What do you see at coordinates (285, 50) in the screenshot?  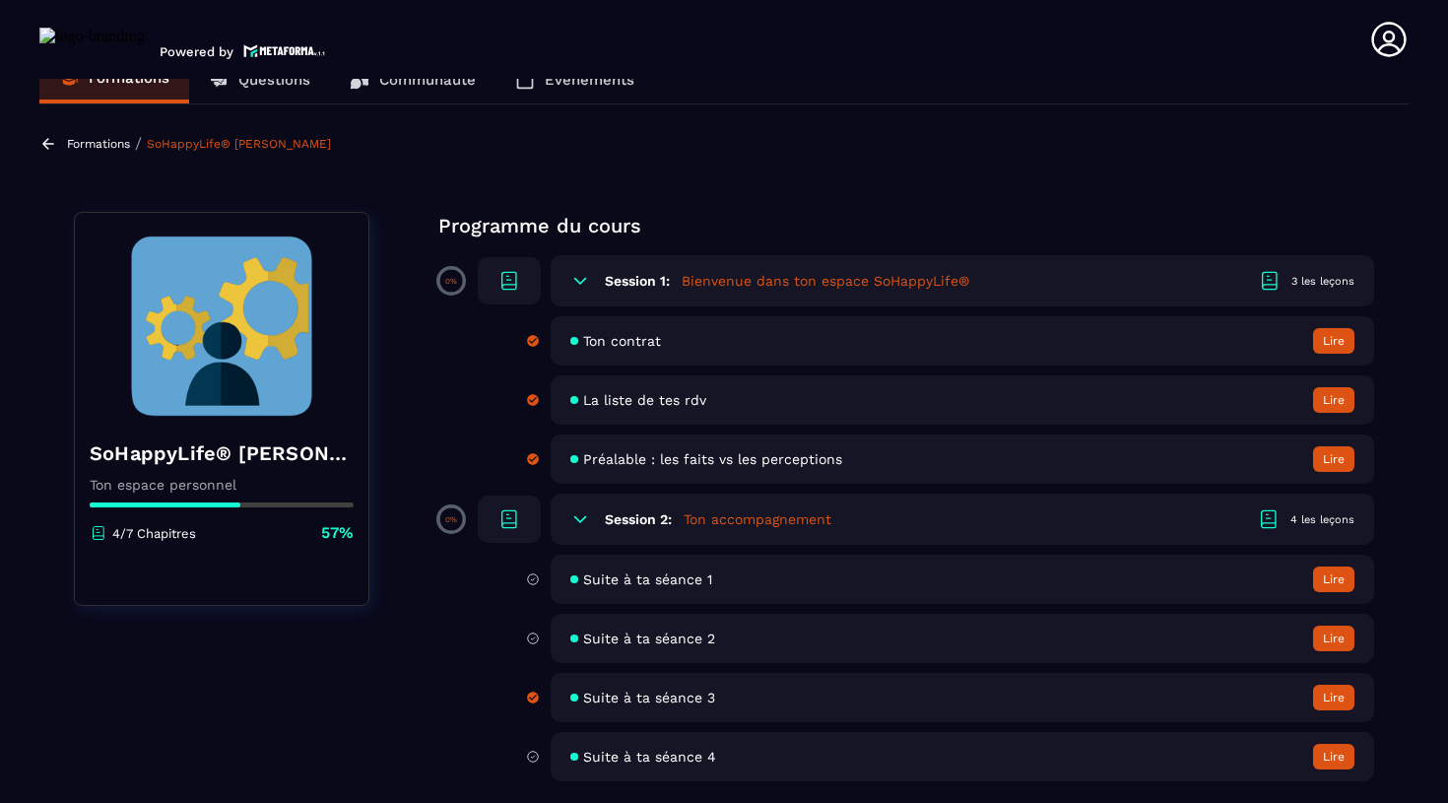 I see `img: logo` at bounding box center [285, 50].